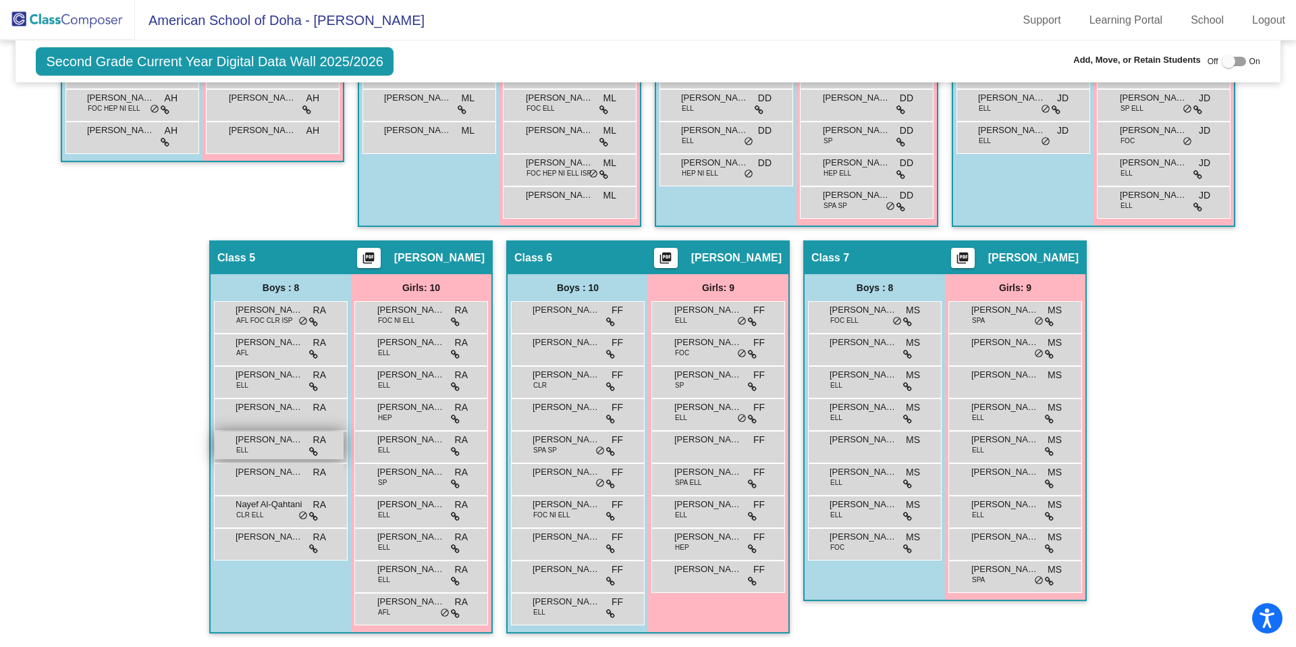 The width and height of the screenshot is (1296, 647). Describe the element at coordinates (242, 352) in the screenshot. I see `span: AFL` at that location.